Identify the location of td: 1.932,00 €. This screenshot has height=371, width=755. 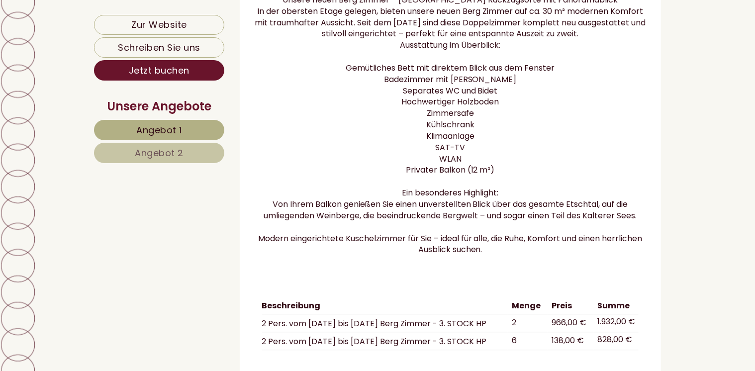
(616, 323).